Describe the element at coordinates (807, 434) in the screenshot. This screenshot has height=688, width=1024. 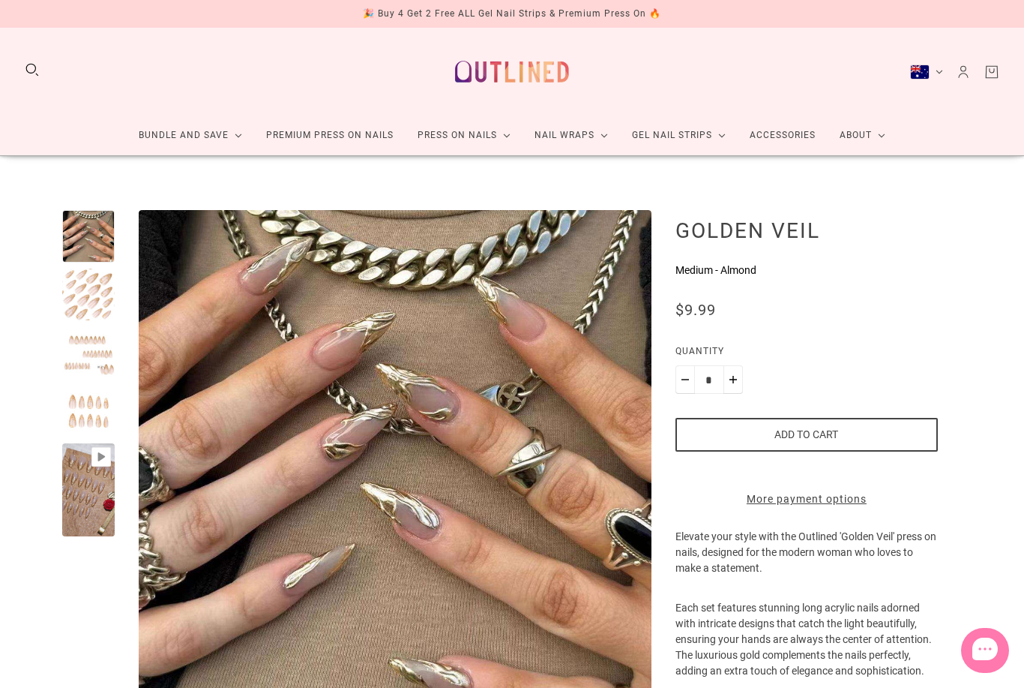
I see `button: Add to cart` at that location.